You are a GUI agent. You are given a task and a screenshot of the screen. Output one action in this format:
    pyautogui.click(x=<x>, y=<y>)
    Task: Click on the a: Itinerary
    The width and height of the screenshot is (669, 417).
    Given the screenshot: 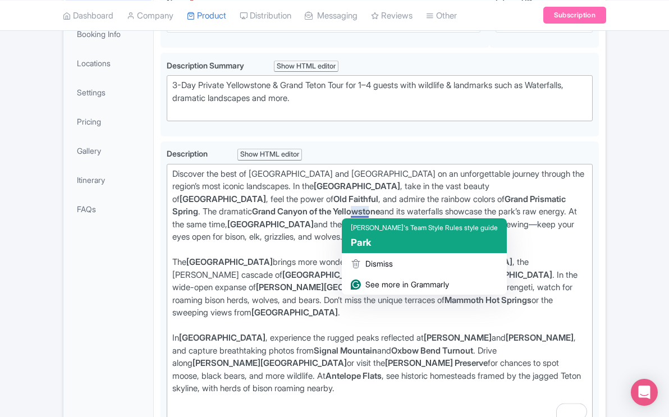 What is the action you would take?
    pyautogui.click(x=108, y=180)
    